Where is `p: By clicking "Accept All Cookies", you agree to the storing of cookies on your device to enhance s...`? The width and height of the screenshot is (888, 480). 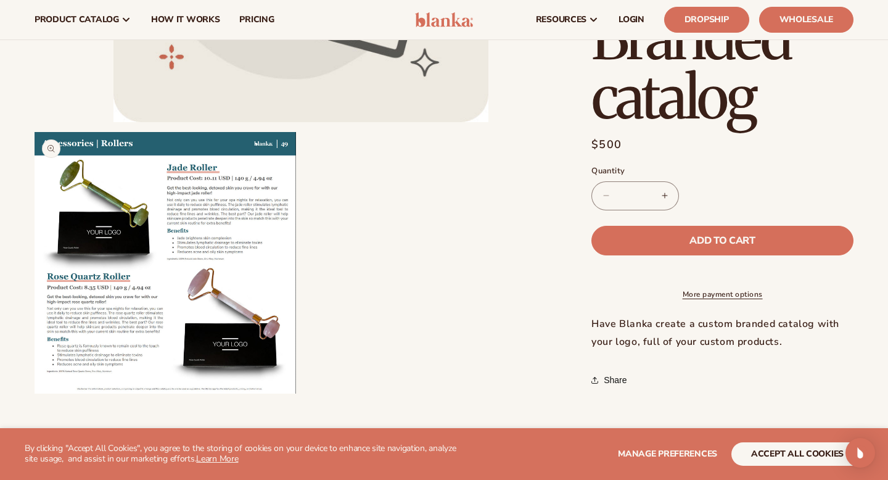
p: By clicking "Accept All Cookies", you agree to the storing of cookies on your device to enhance s... is located at coordinates (244, 454).